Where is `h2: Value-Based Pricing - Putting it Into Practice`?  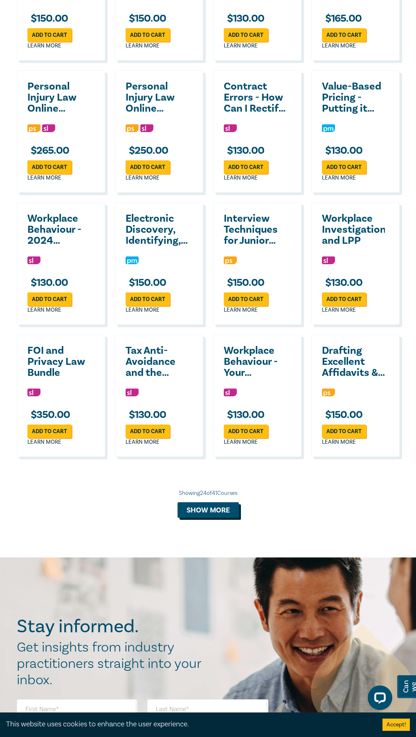 h2: Value-Based Pricing - Putting it Into Practice is located at coordinates (354, 97).